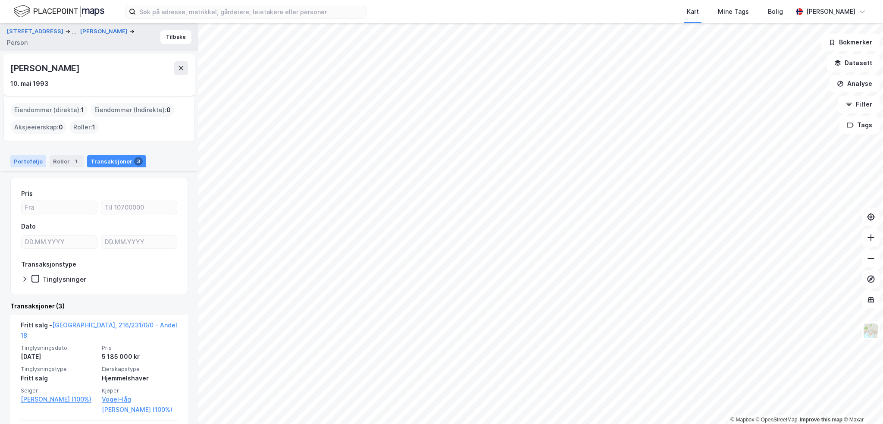  What do you see at coordinates (138, 161) in the screenshot?
I see `div: 3` at bounding box center [138, 161].